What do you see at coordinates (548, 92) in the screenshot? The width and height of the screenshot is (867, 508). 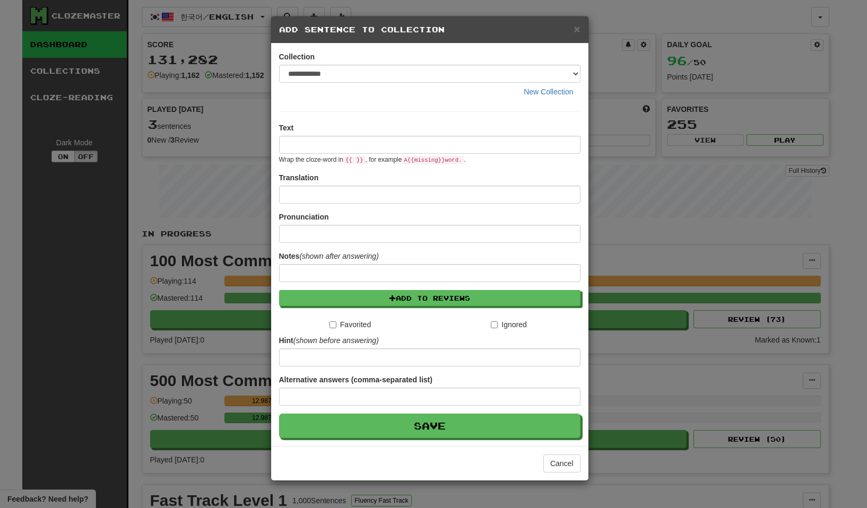 I see `button: New Collection` at bounding box center [548, 92].